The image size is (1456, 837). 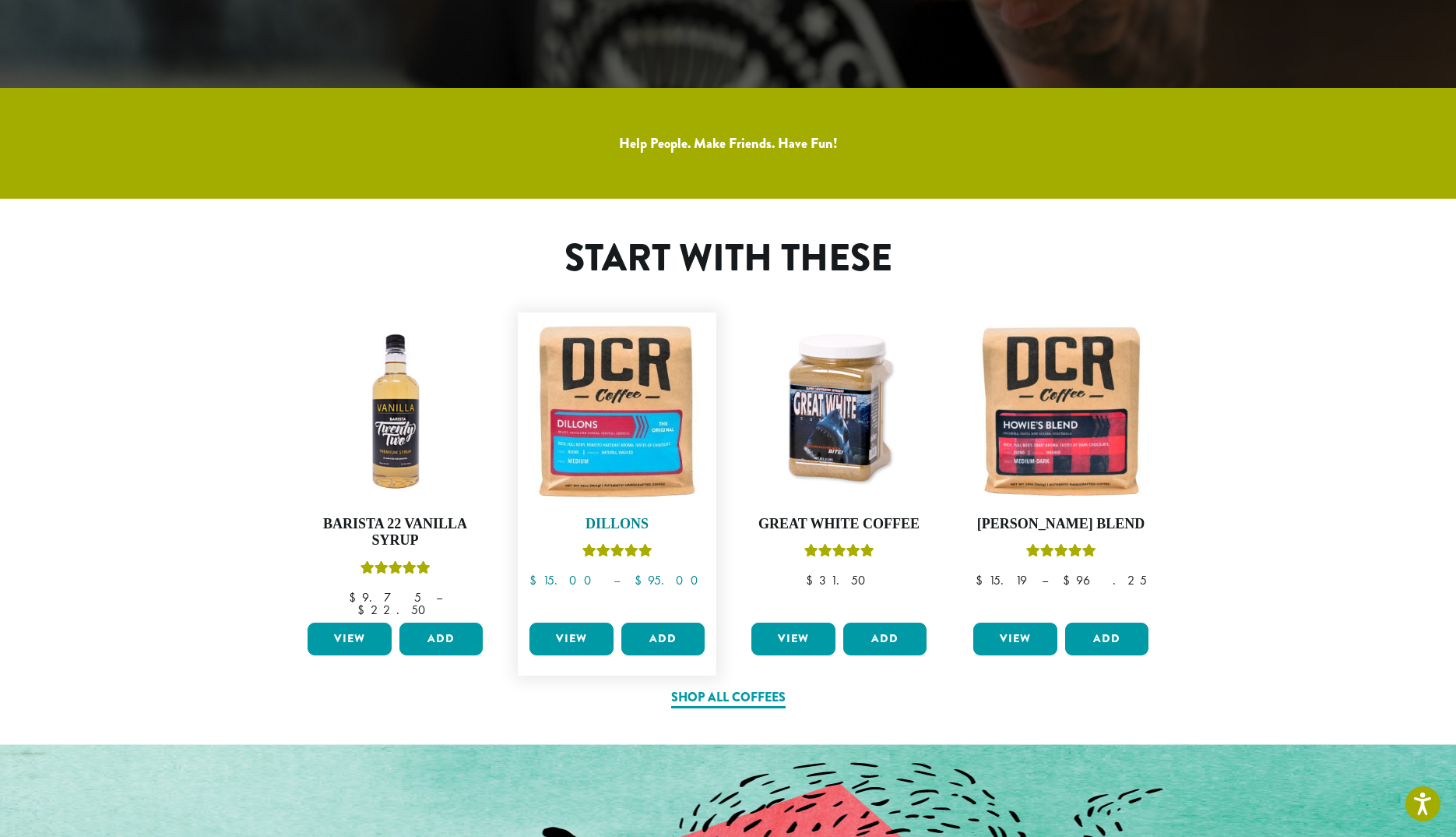 What do you see at coordinates (564, 580) in the screenshot?
I see `bdi: 15.00` at bounding box center [564, 580].